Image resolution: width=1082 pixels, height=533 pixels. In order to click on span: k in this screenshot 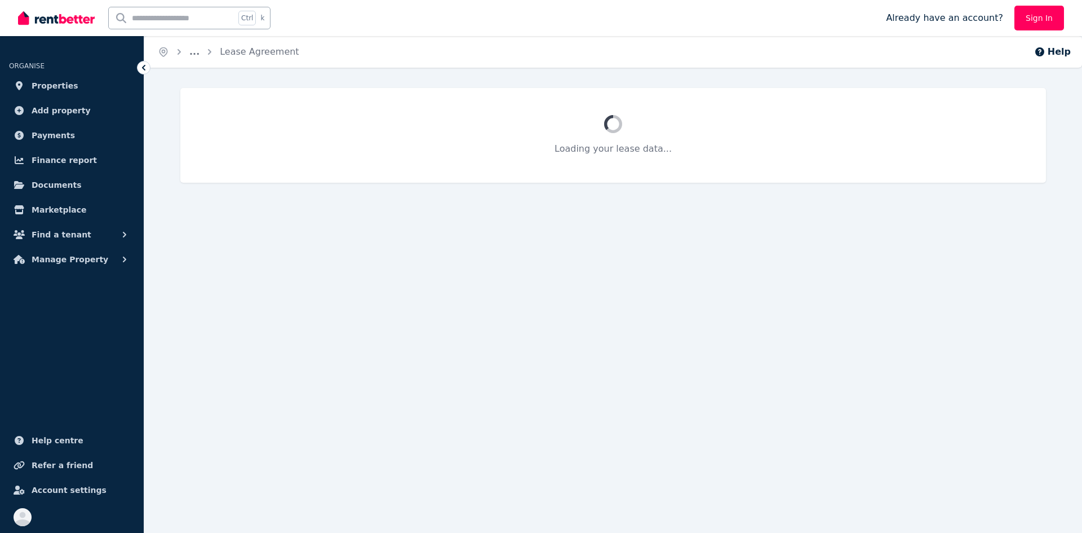, I will do `click(262, 18)`.